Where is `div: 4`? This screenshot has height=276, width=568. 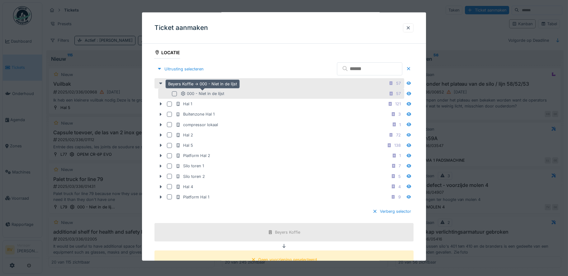
div: 4 is located at coordinates (400, 187).